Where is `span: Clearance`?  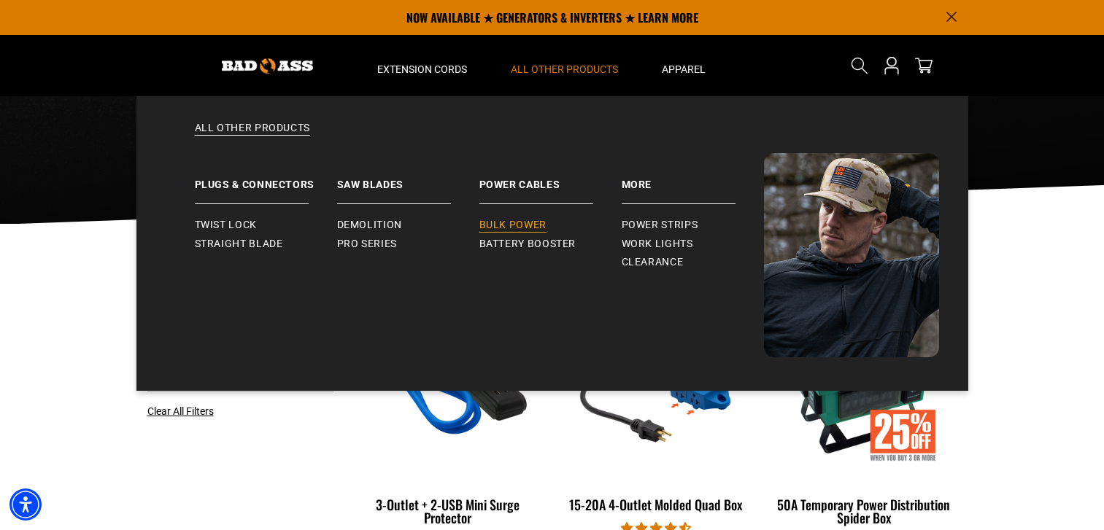
span: Clearance is located at coordinates (652, 263).